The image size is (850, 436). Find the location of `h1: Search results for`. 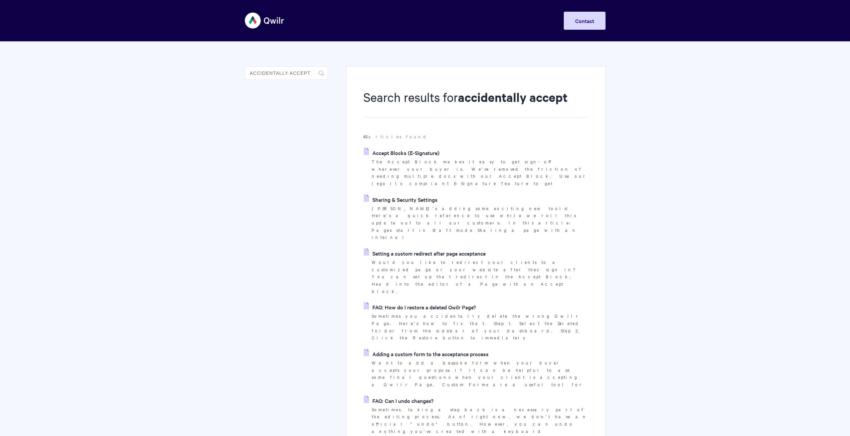

h1: Search results for is located at coordinates (476, 103).